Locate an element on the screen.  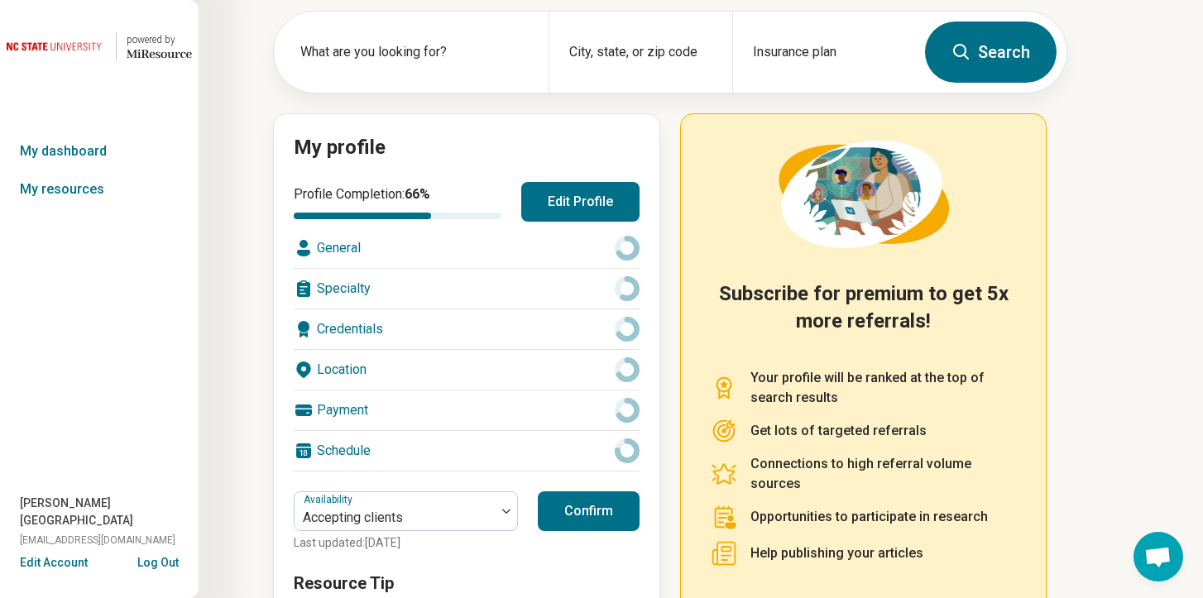
p: Get lots of targeted referrals is located at coordinates (838, 431).